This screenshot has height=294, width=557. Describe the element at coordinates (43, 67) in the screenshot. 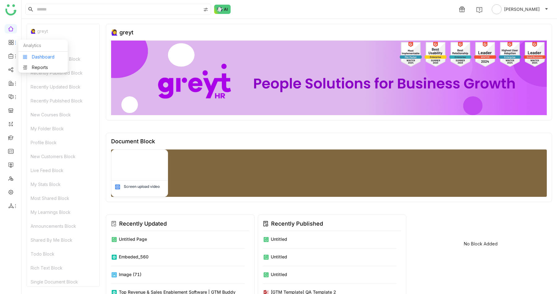

I see `a: Reports` at that location.